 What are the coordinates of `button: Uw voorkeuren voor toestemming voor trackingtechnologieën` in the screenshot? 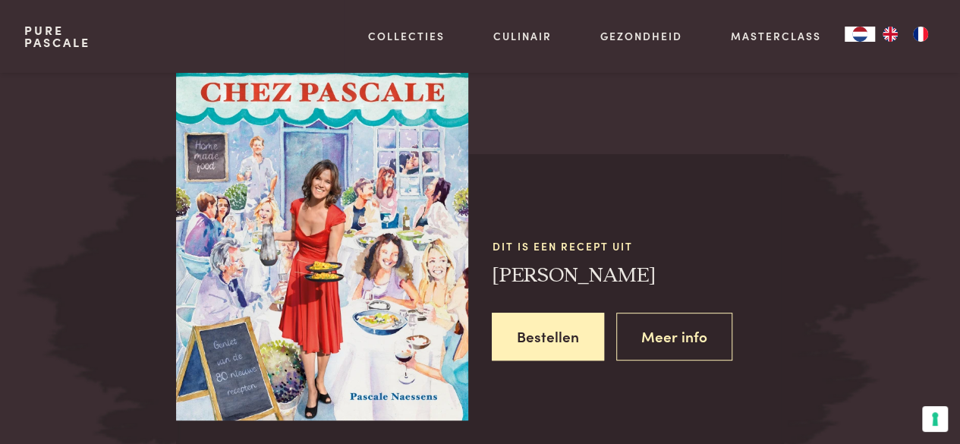 It's located at (935, 419).